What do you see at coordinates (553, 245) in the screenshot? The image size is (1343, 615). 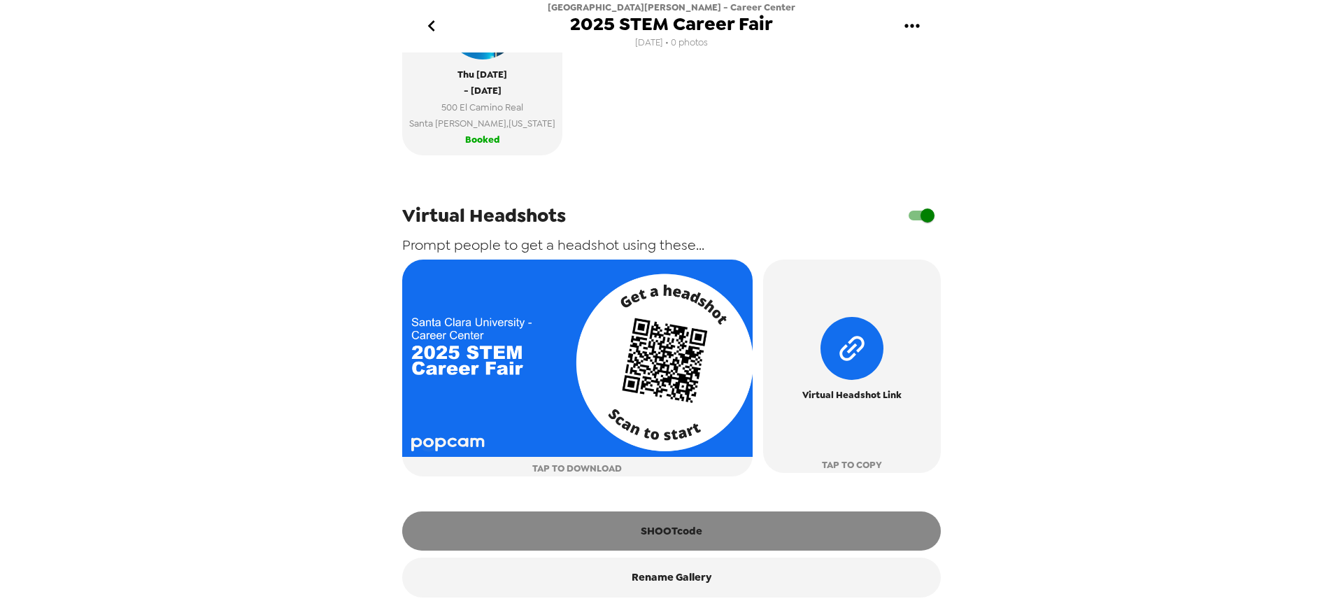 I see `span: Prompt people to get a headshot using these...` at bounding box center [553, 245].